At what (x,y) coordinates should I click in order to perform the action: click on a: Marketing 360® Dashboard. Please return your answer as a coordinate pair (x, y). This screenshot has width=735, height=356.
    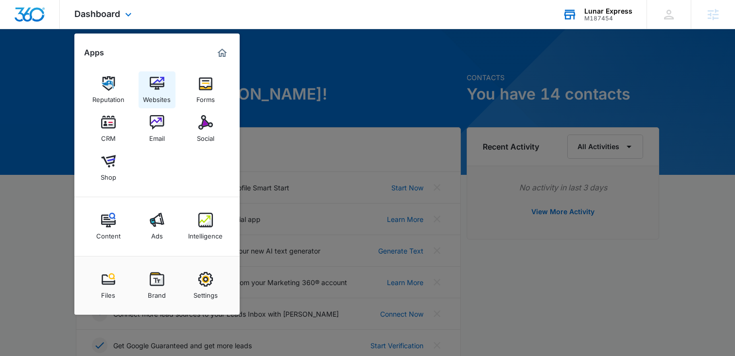
    Looking at the image, I should click on (222, 53).